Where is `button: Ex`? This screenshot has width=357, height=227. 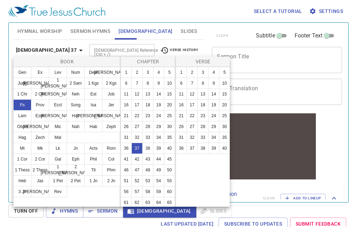
button: Ex is located at coordinates (40, 72).